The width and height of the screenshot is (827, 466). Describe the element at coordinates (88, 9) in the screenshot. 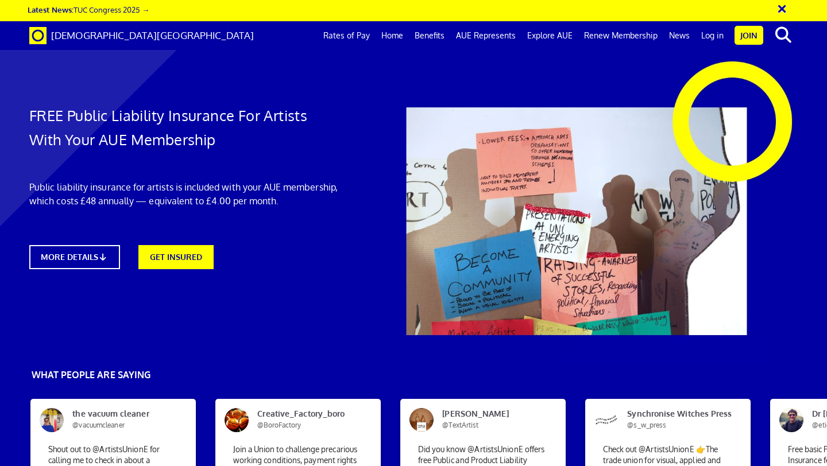

I see `a: Latest News:TUC Congress 2025 →` at that location.